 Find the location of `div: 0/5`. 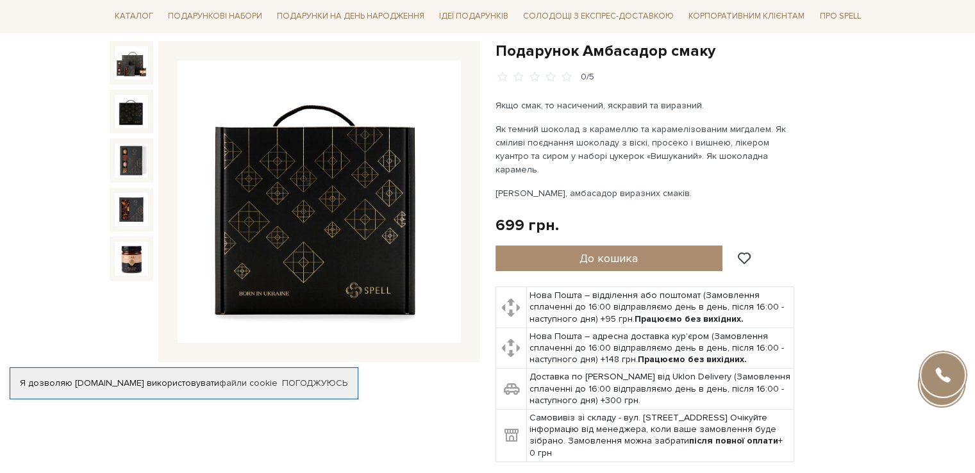

div: 0/5 is located at coordinates (587, 77).